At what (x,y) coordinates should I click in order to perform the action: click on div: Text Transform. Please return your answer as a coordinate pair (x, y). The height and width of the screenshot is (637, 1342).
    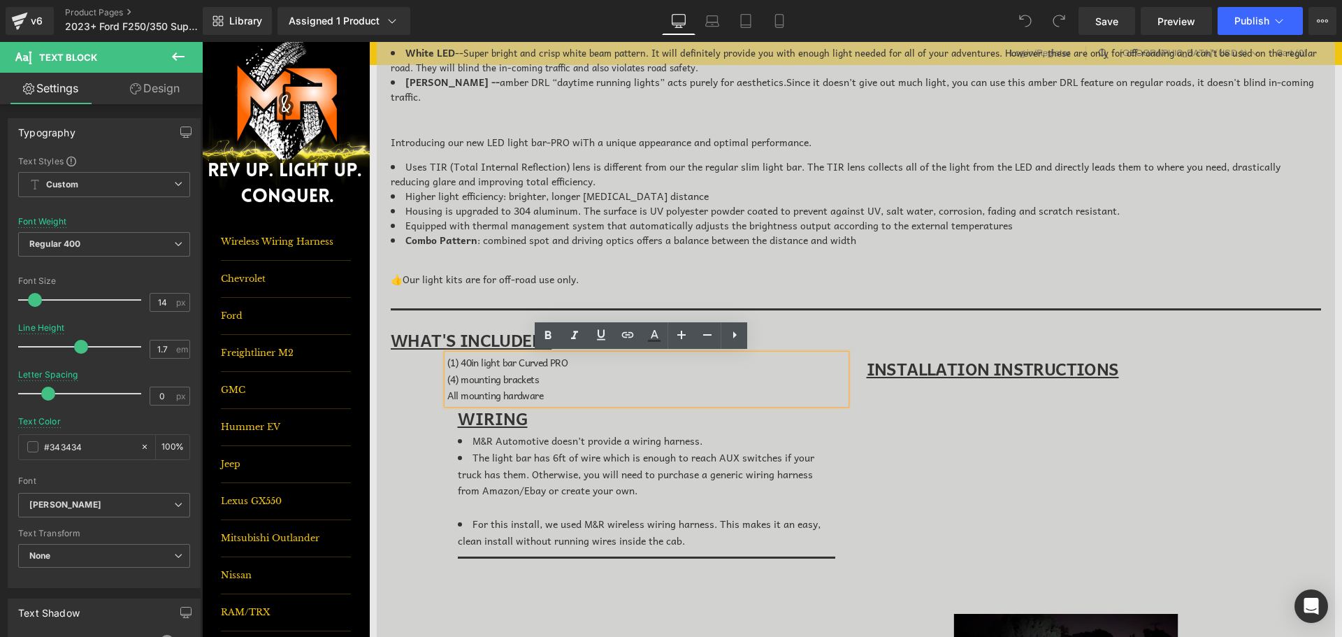
    Looking at the image, I should click on (104, 533).